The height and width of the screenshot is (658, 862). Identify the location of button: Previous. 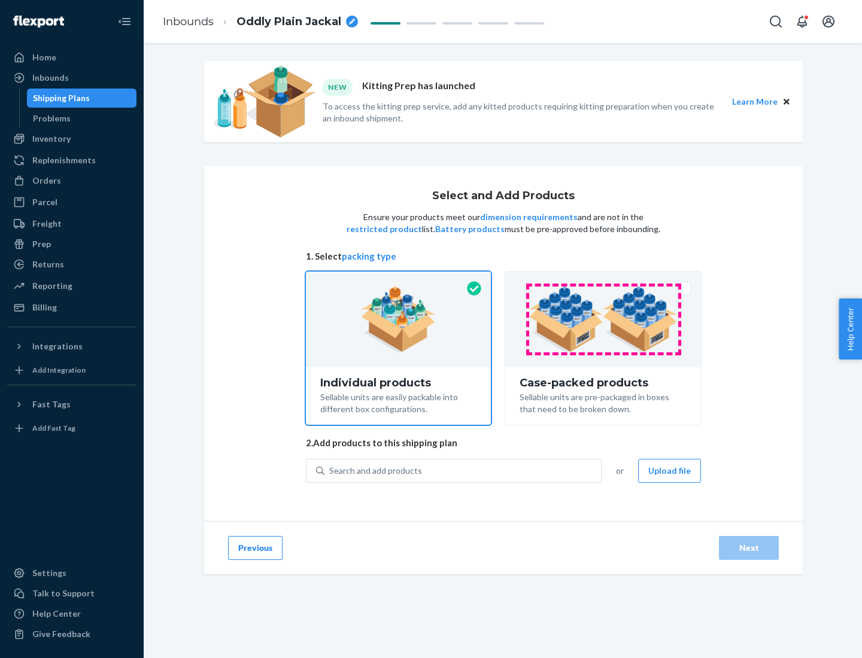
(255, 548).